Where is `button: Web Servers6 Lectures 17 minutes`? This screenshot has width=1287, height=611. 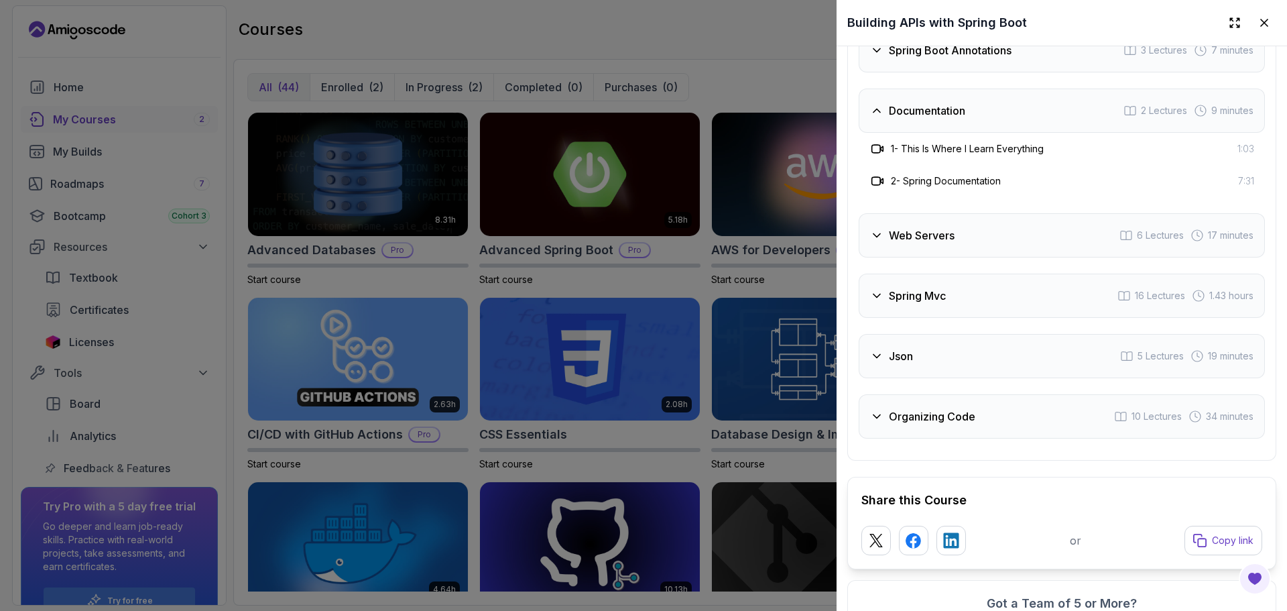 button: Web Servers6 Lectures 17 minutes is located at coordinates (1062, 235).